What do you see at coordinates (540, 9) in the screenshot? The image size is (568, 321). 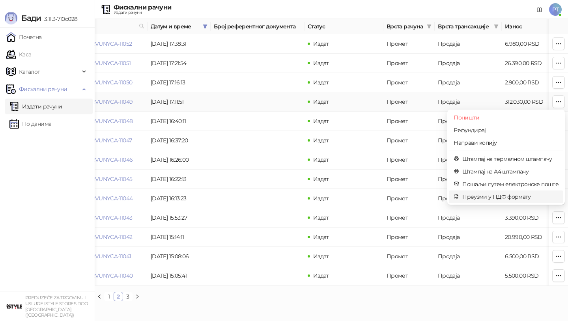 I see `a: Документација` at bounding box center [540, 9].